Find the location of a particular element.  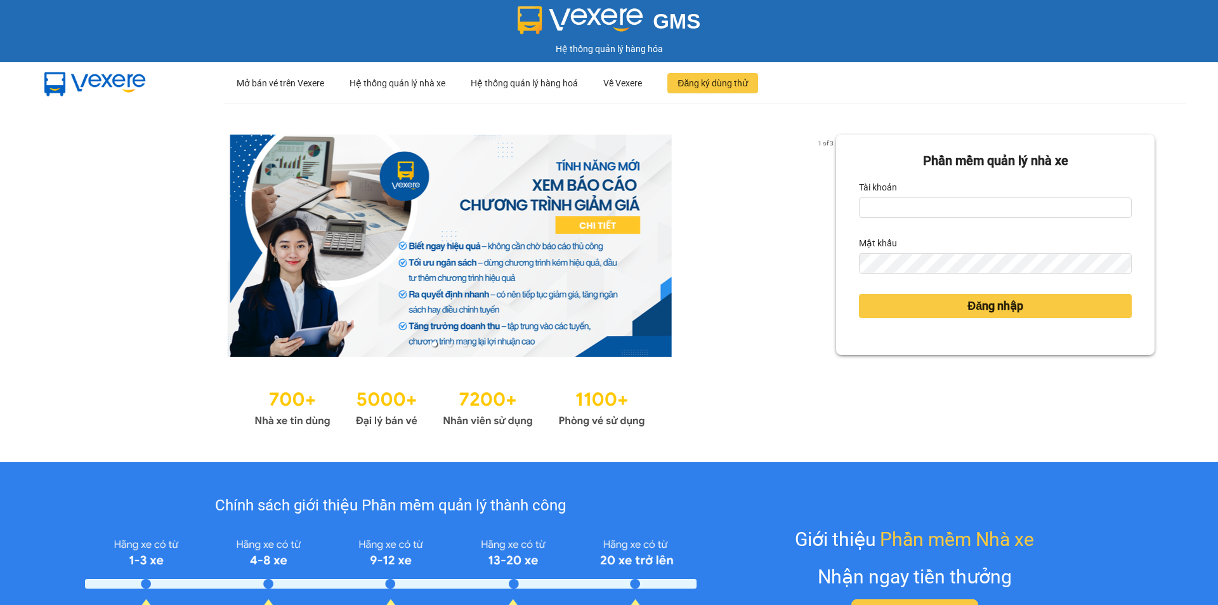

div: Hệ thống quản lý nhà xe is located at coordinates (397, 83).